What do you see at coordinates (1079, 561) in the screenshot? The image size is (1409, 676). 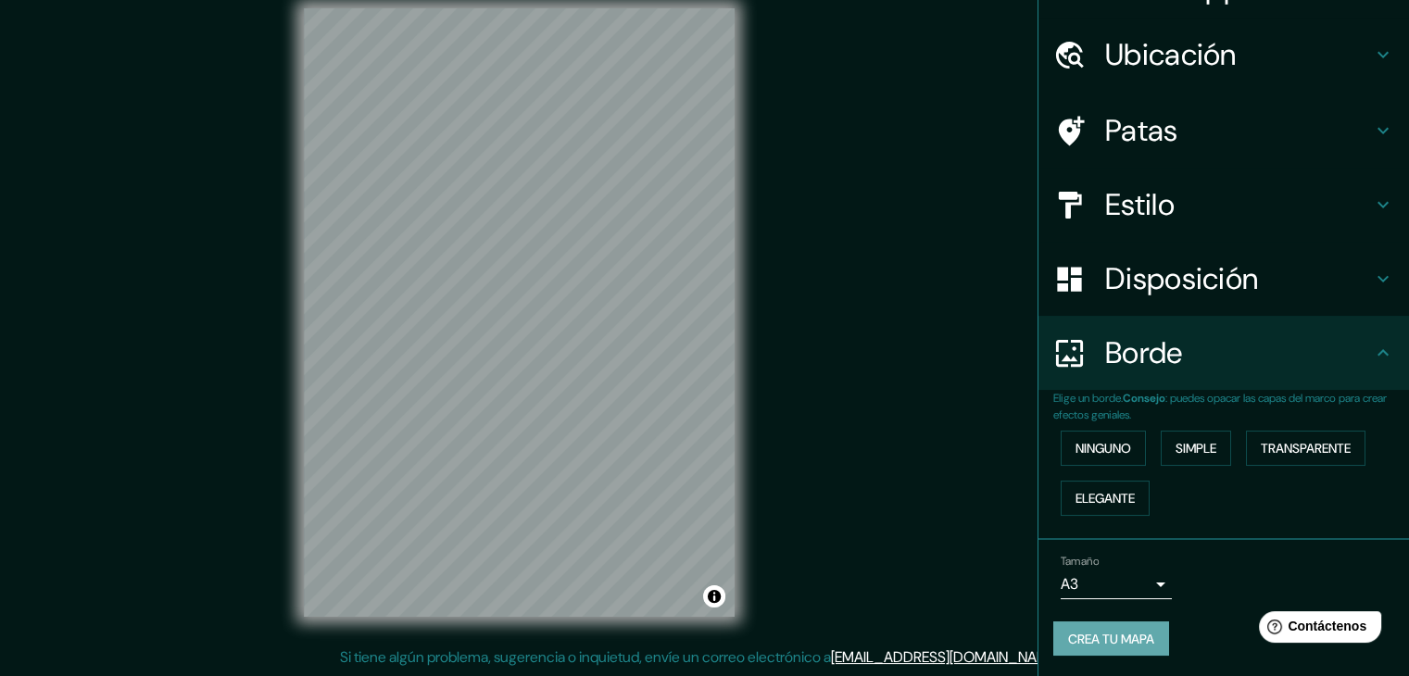 I see `font: Tamaño` at bounding box center [1079, 561].